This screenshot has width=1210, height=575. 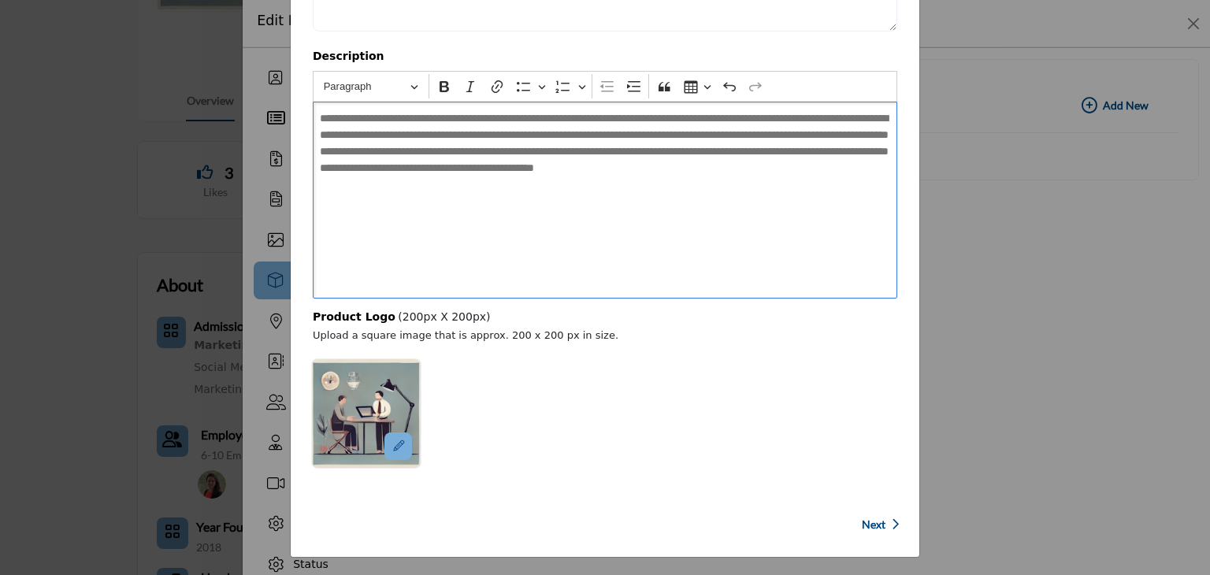 What do you see at coordinates (605, 200) in the screenshot?
I see `div: Editor editing area: main` at bounding box center [605, 200].